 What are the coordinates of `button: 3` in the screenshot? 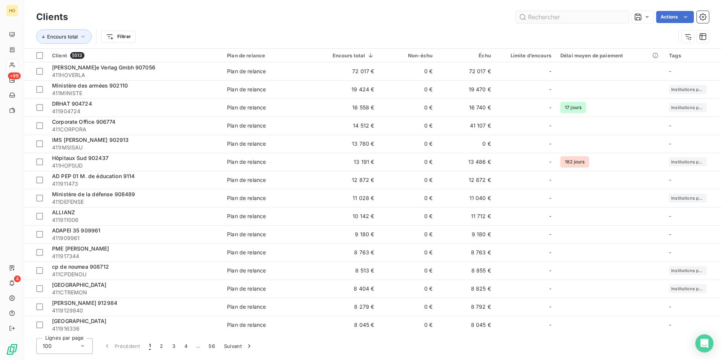 It's located at (174, 346).